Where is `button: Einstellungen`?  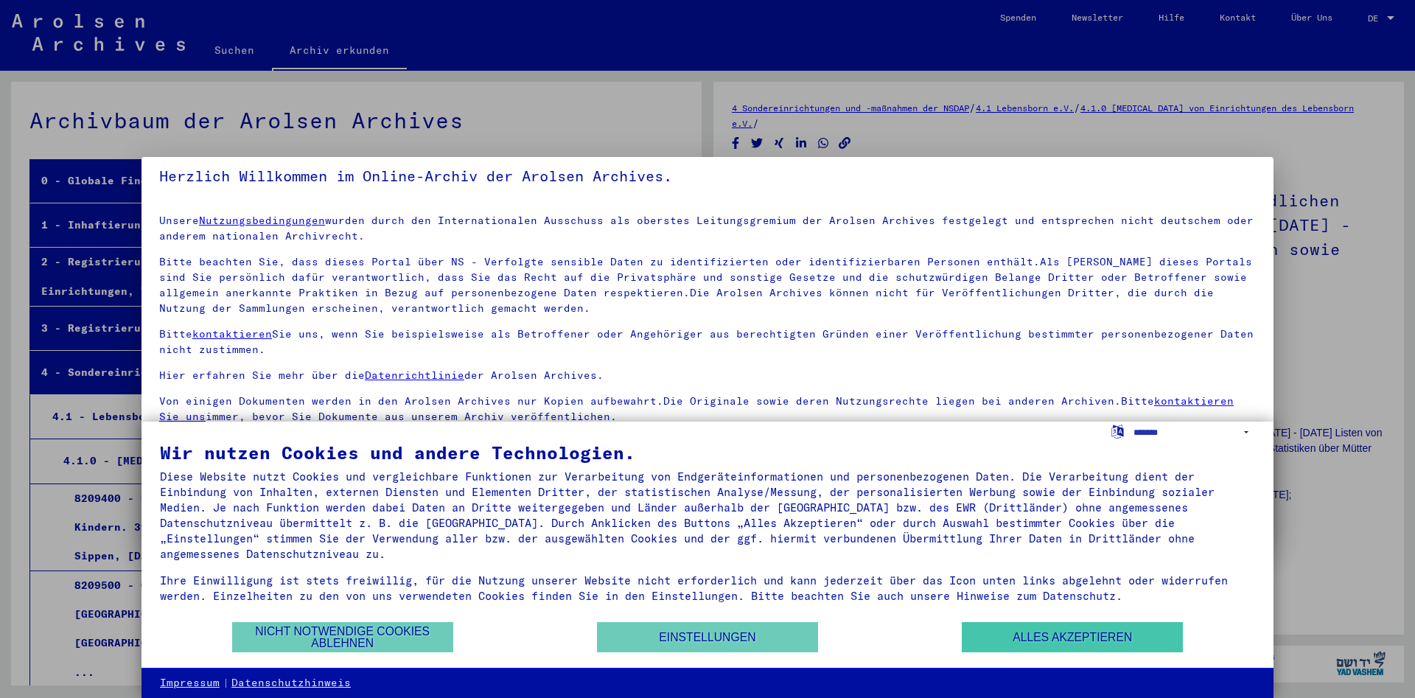 button: Einstellungen is located at coordinates (707, 637).